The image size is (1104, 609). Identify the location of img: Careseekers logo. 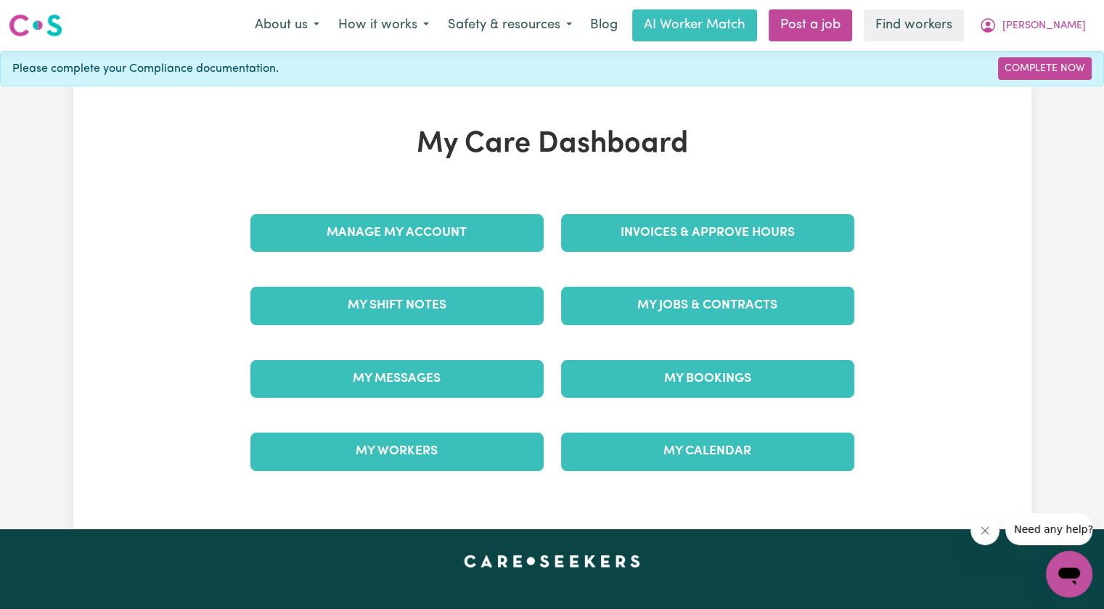
(36, 25).